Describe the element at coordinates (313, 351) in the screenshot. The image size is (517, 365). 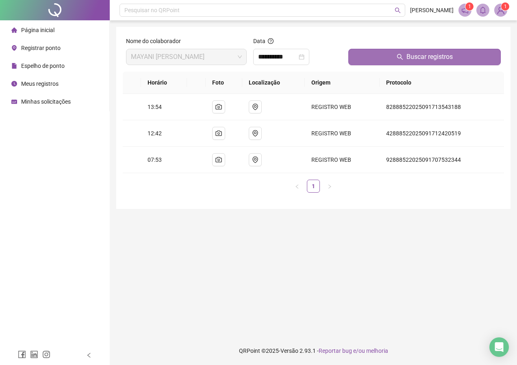
I see `footer: QRPoint © 2025 - 2.93.1 -` at that location.